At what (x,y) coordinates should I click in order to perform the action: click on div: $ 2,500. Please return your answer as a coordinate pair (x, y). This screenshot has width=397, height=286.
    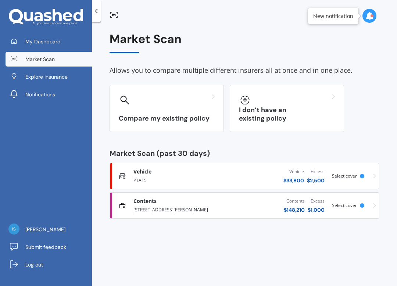
    Looking at the image, I should click on (316, 181).